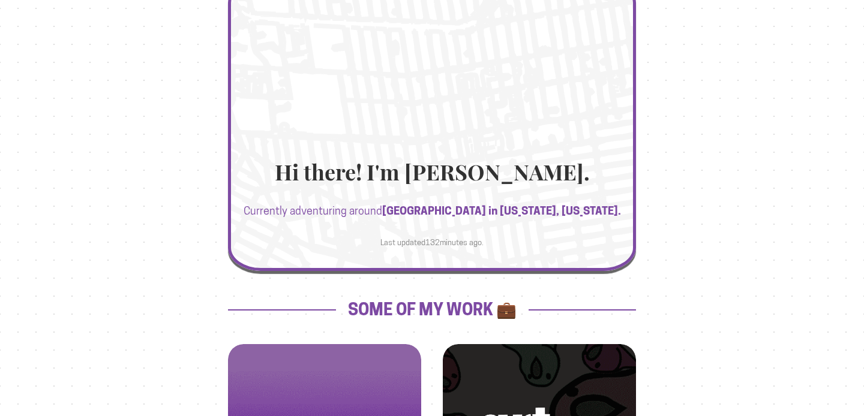 The height and width of the screenshot is (416, 864). I want to click on a: Currently adventuring around, so click(432, 211).